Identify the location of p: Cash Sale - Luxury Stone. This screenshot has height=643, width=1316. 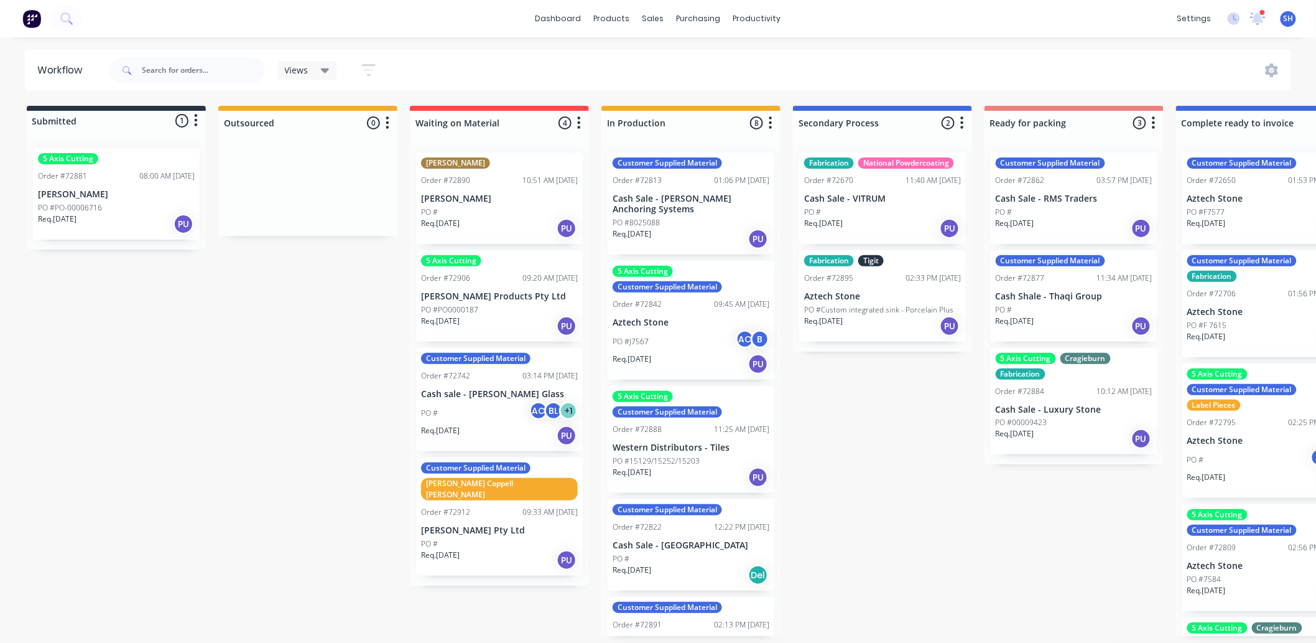
(1074, 409).